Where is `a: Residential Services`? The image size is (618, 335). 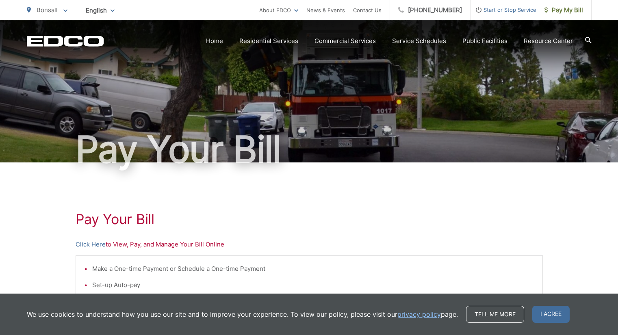 a: Residential Services is located at coordinates (269, 41).